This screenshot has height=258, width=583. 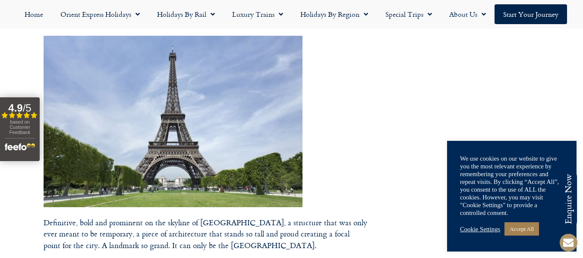 I want to click on a: Holidays by Rail, so click(x=186, y=14).